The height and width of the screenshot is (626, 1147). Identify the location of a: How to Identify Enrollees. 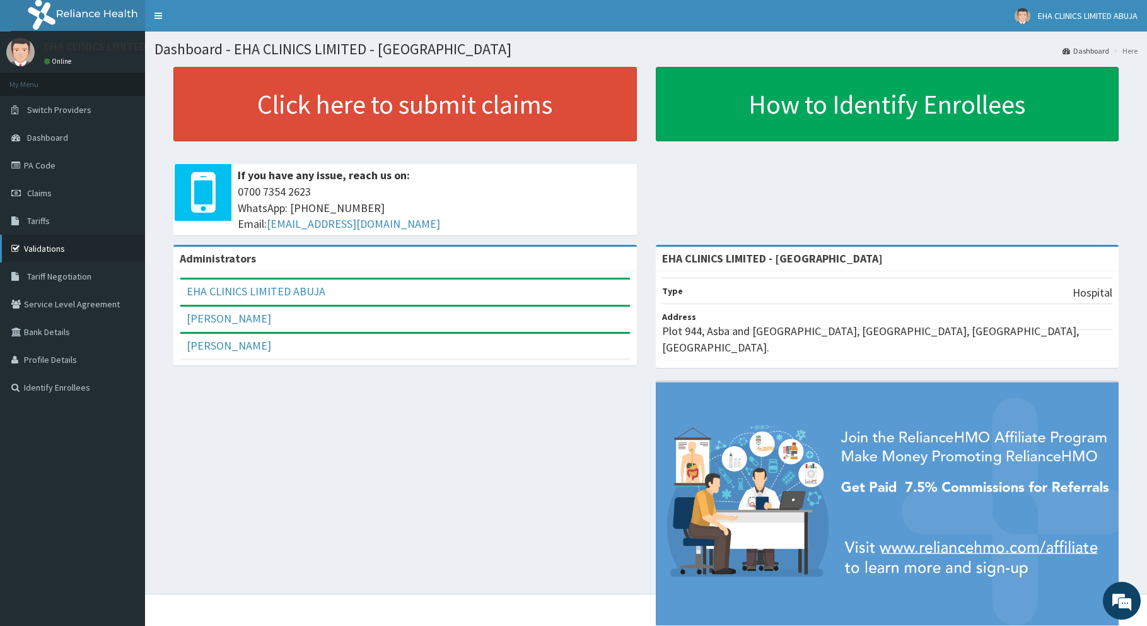
(887, 104).